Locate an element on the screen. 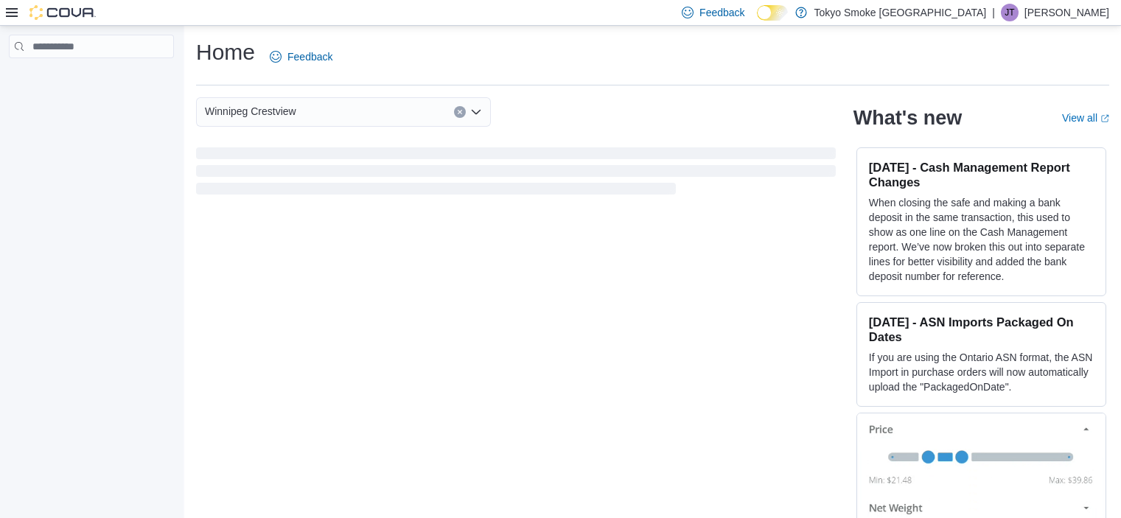 This screenshot has width=1121, height=518. img: Cova is located at coordinates (63, 13).